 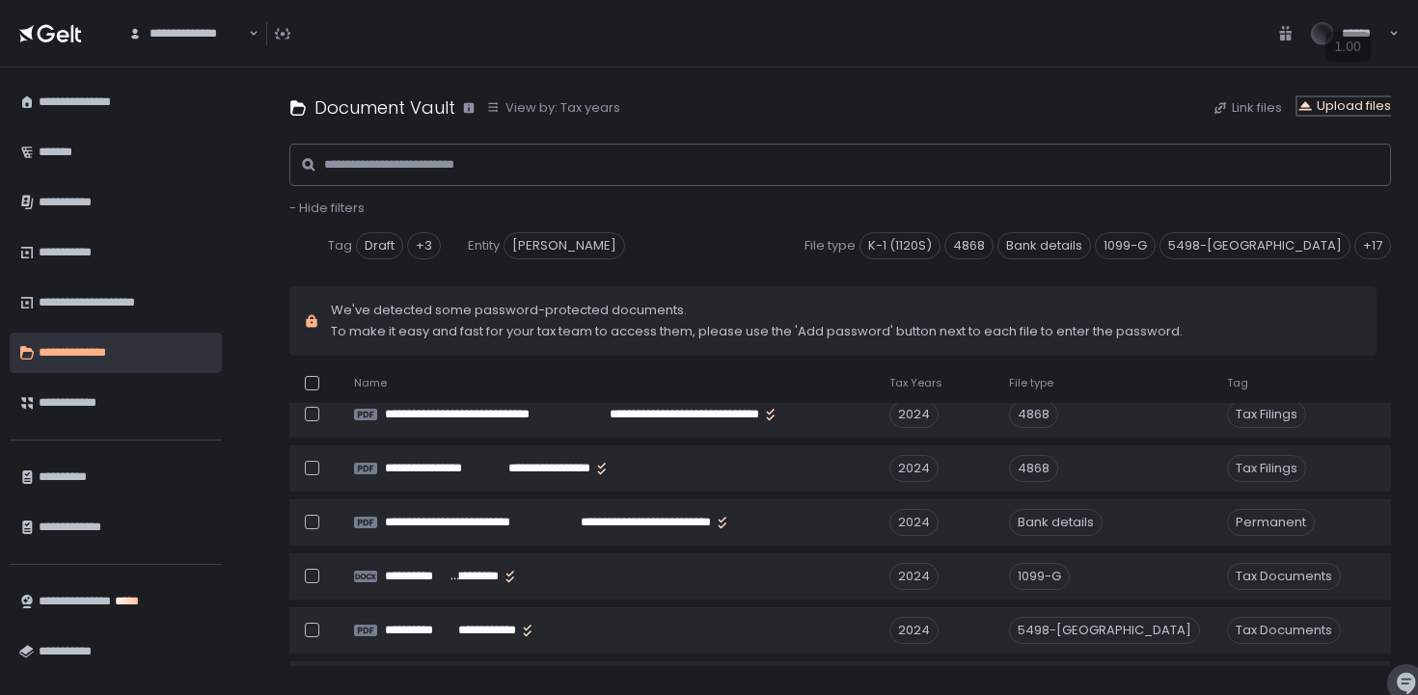 I want to click on button: - Hide filters, so click(x=327, y=208).